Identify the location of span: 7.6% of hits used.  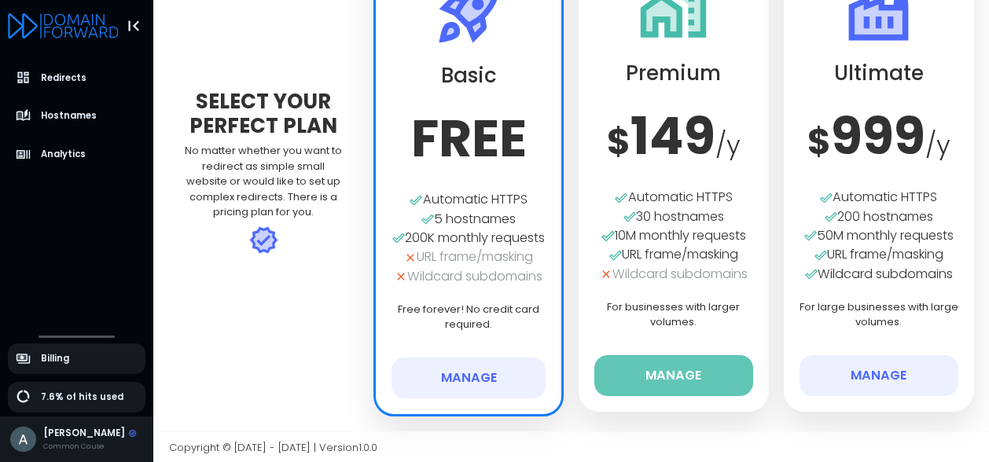
(82, 397).